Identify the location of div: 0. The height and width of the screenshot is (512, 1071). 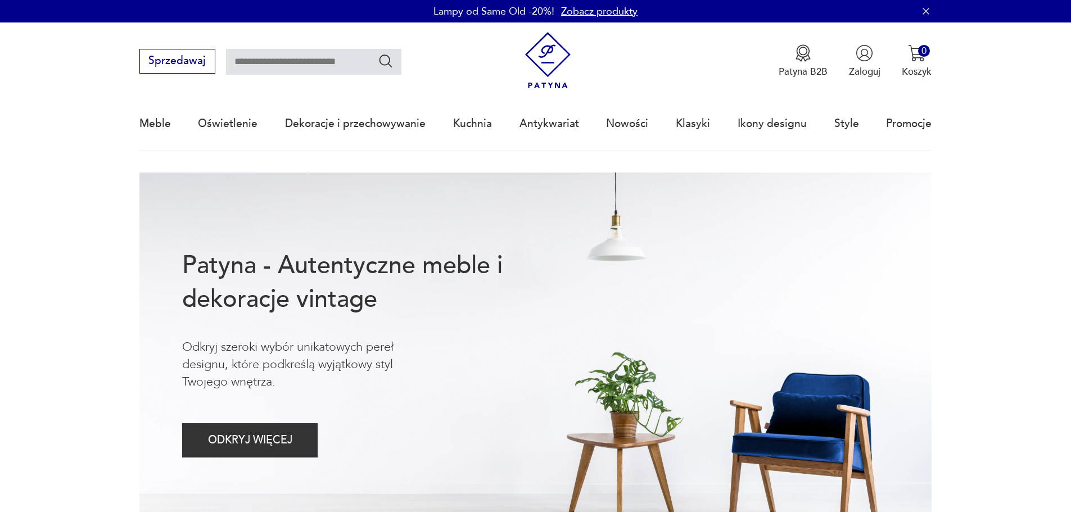
(924, 51).